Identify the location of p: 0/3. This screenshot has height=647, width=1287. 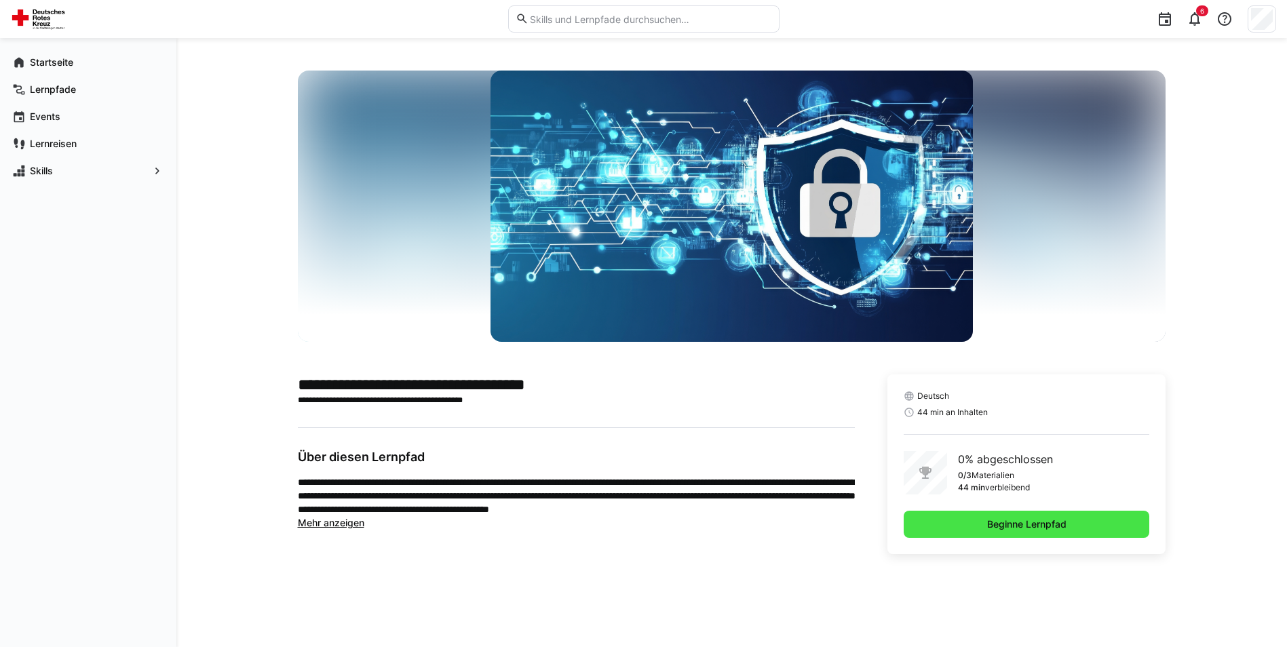
(965, 476).